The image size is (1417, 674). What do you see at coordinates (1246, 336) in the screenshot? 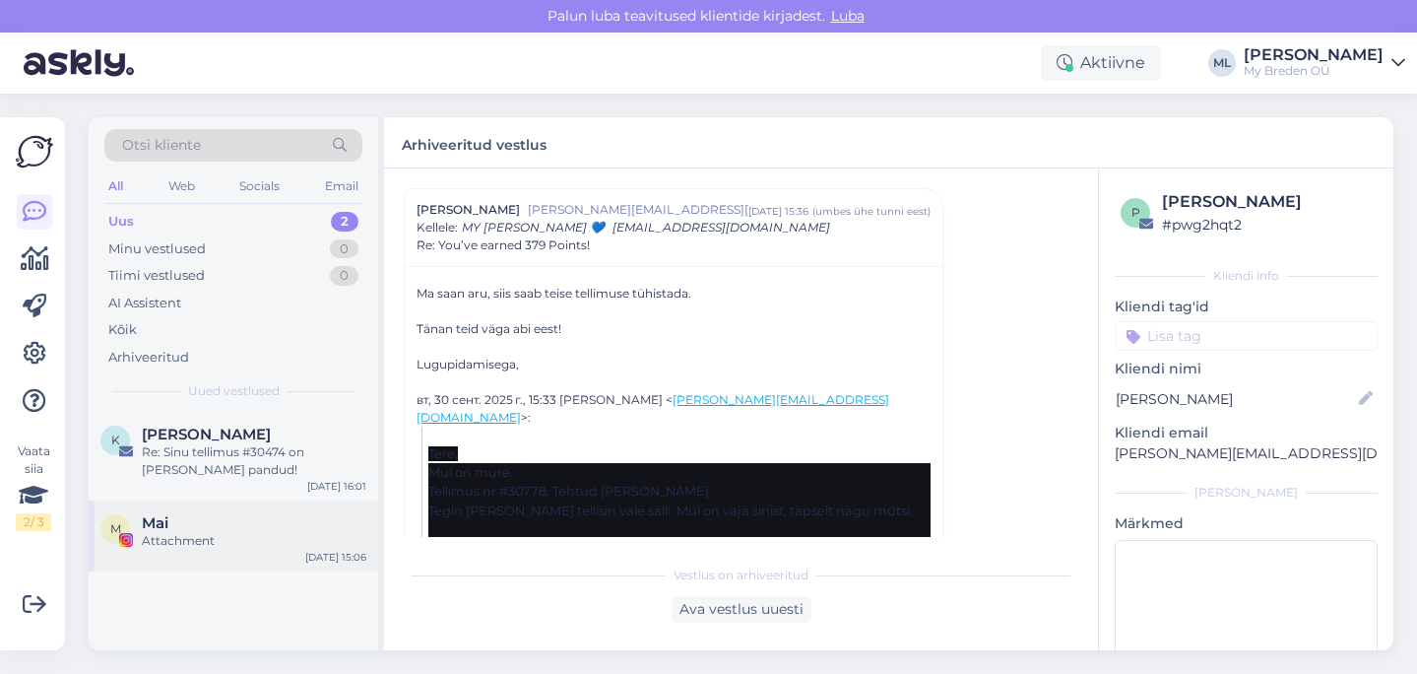
I see `input: Lisa tag` at bounding box center [1246, 336].